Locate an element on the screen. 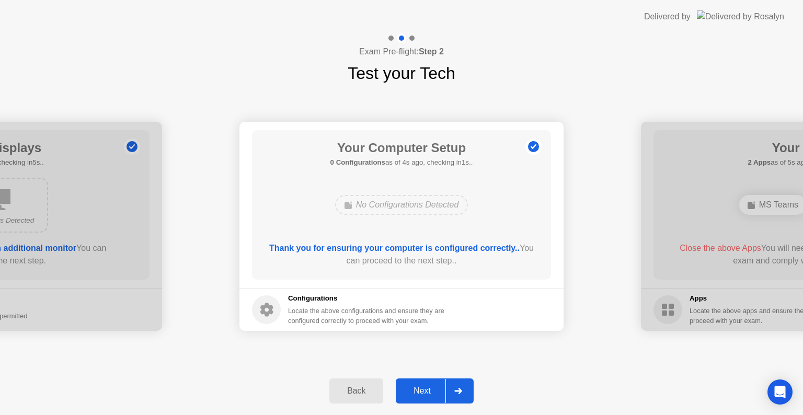  b: 0 Configurations is located at coordinates (357, 162).